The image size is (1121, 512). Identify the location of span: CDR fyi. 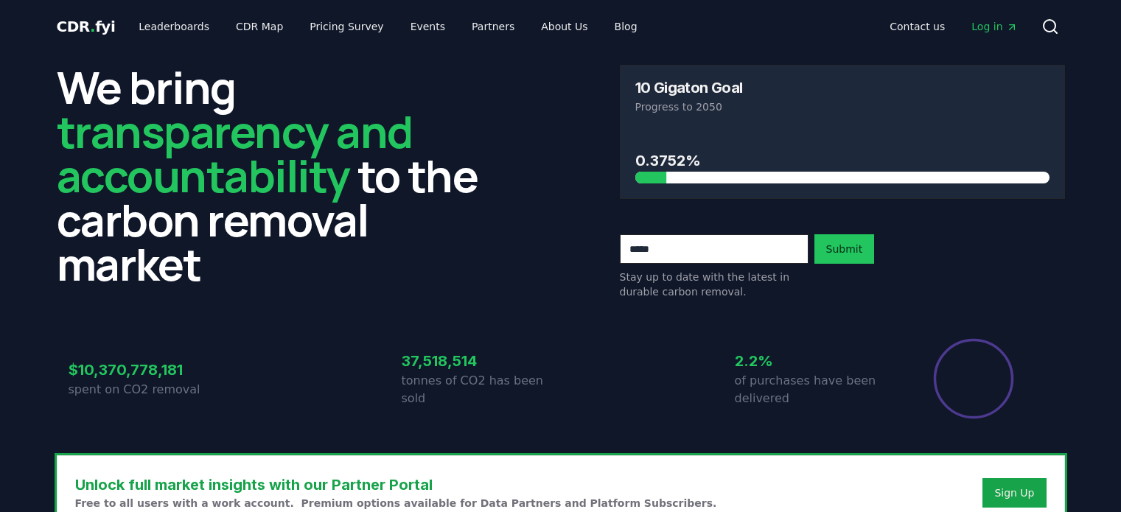
(86, 27).